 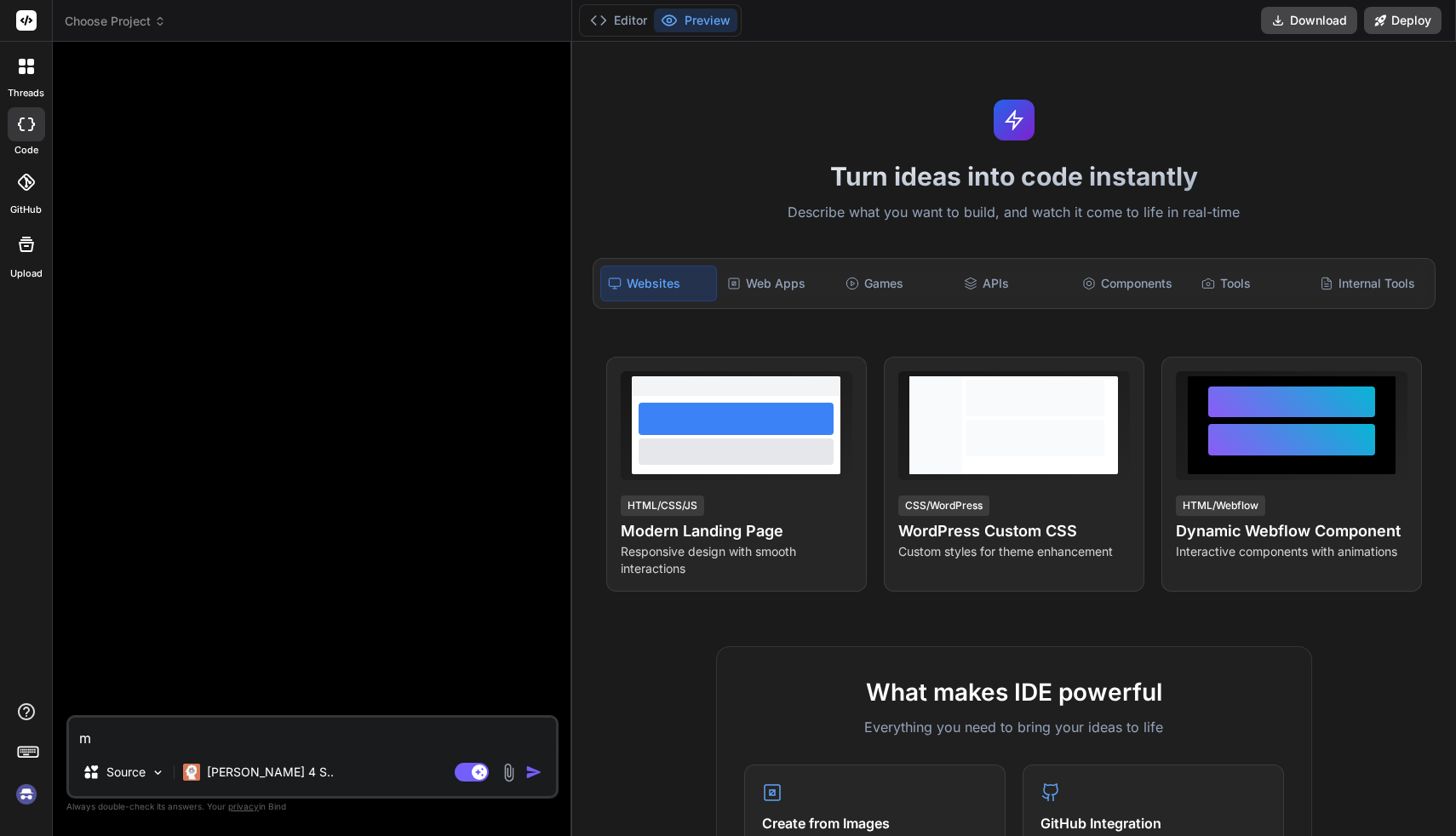 I want to click on p: Always double-check its answers. Your in Bind, so click(x=313, y=806).